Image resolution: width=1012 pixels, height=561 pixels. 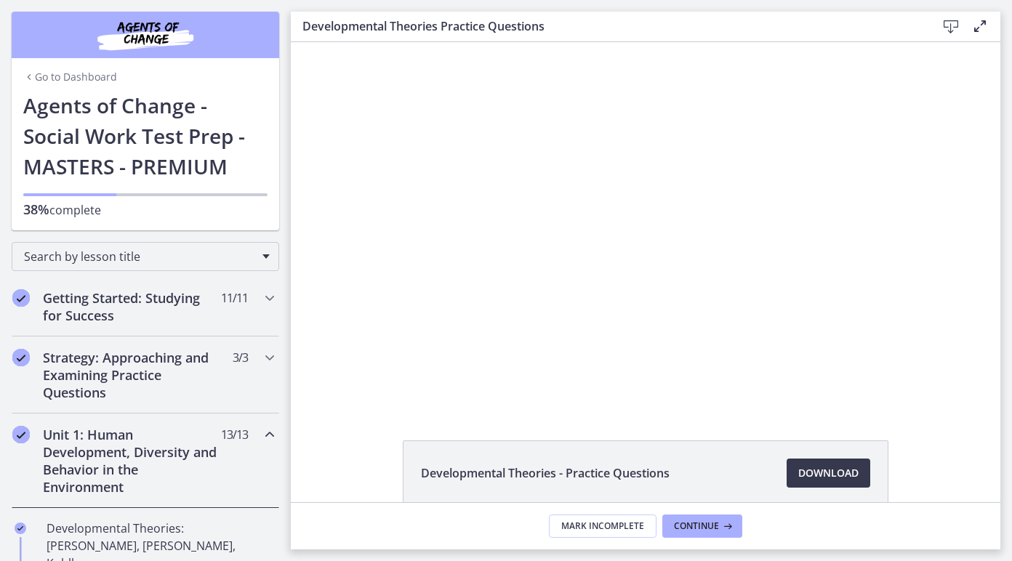 What do you see at coordinates (545, 473) in the screenshot?
I see `span: Developmental Theories - Practice Questions` at bounding box center [545, 473].